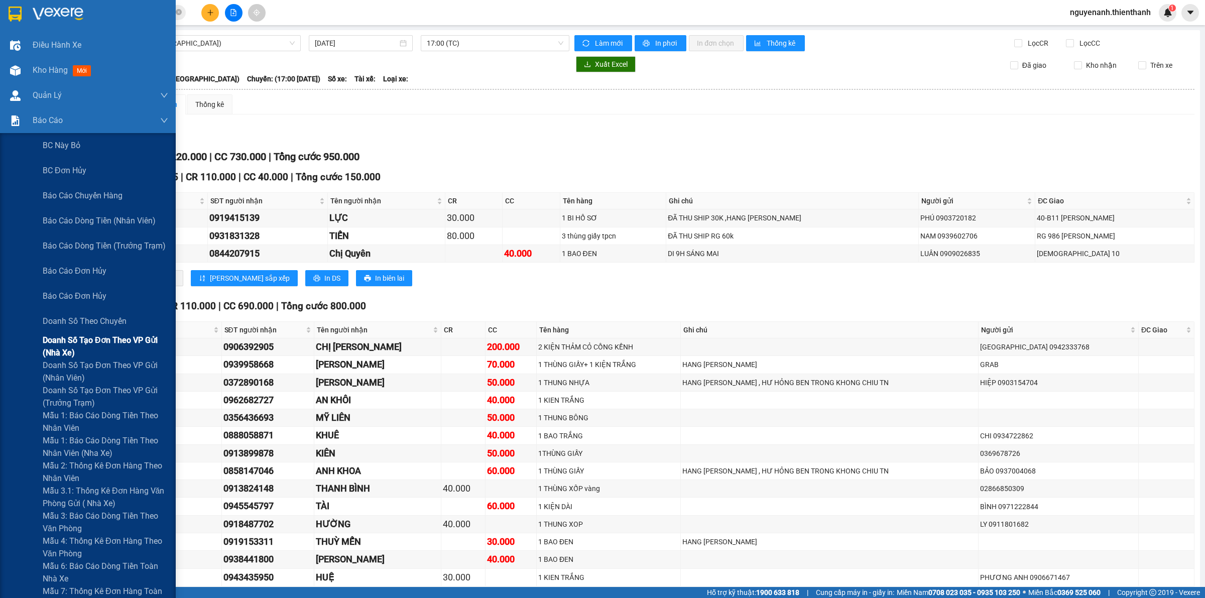 The height and width of the screenshot is (598, 1205). Describe the element at coordinates (1058, 506) in the screenshot. I see `div: BÌNH 0971222844` at that location.